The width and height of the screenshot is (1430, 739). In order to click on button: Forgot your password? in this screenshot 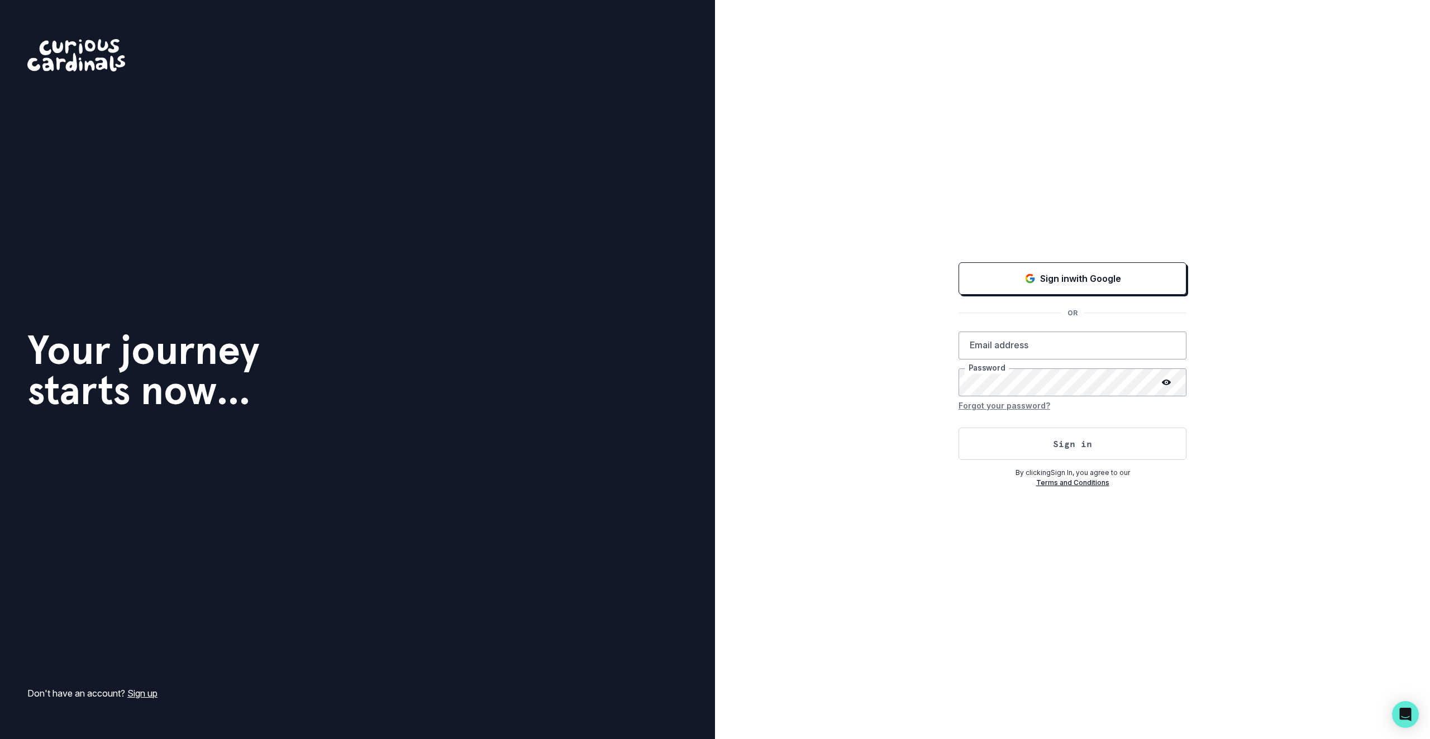, I will do `click(1004, 405)`.